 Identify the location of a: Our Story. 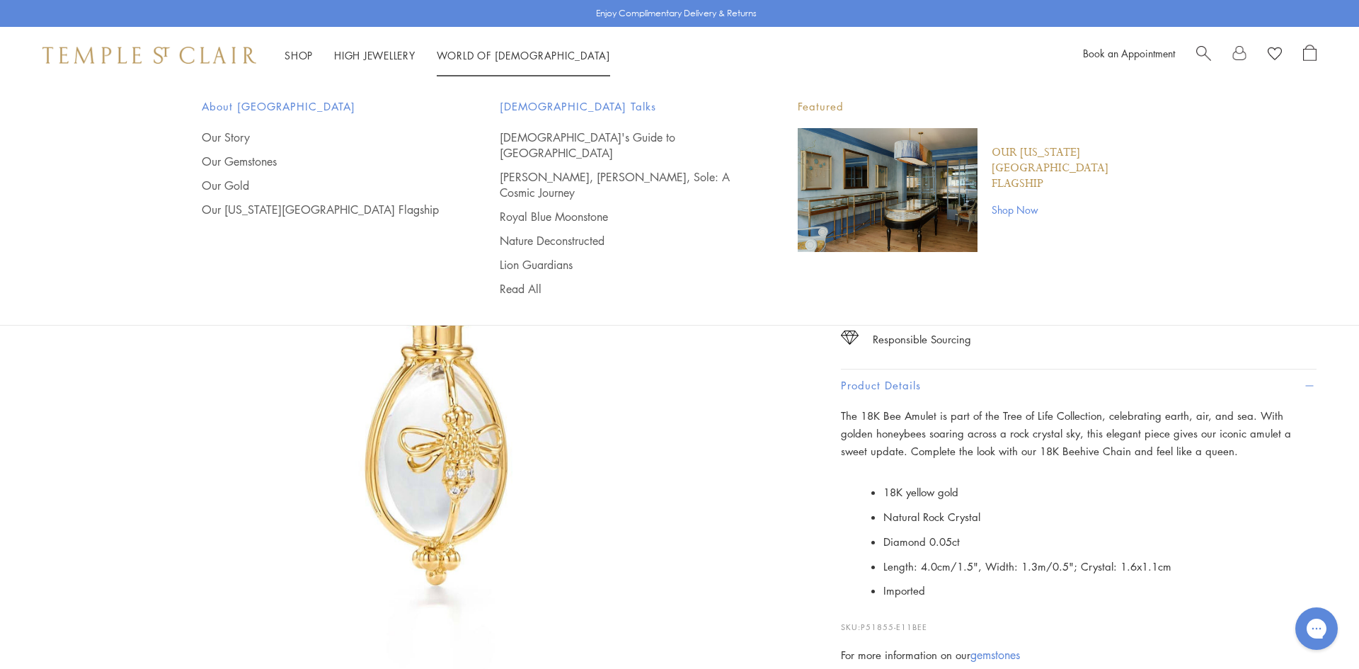
(322, 137).